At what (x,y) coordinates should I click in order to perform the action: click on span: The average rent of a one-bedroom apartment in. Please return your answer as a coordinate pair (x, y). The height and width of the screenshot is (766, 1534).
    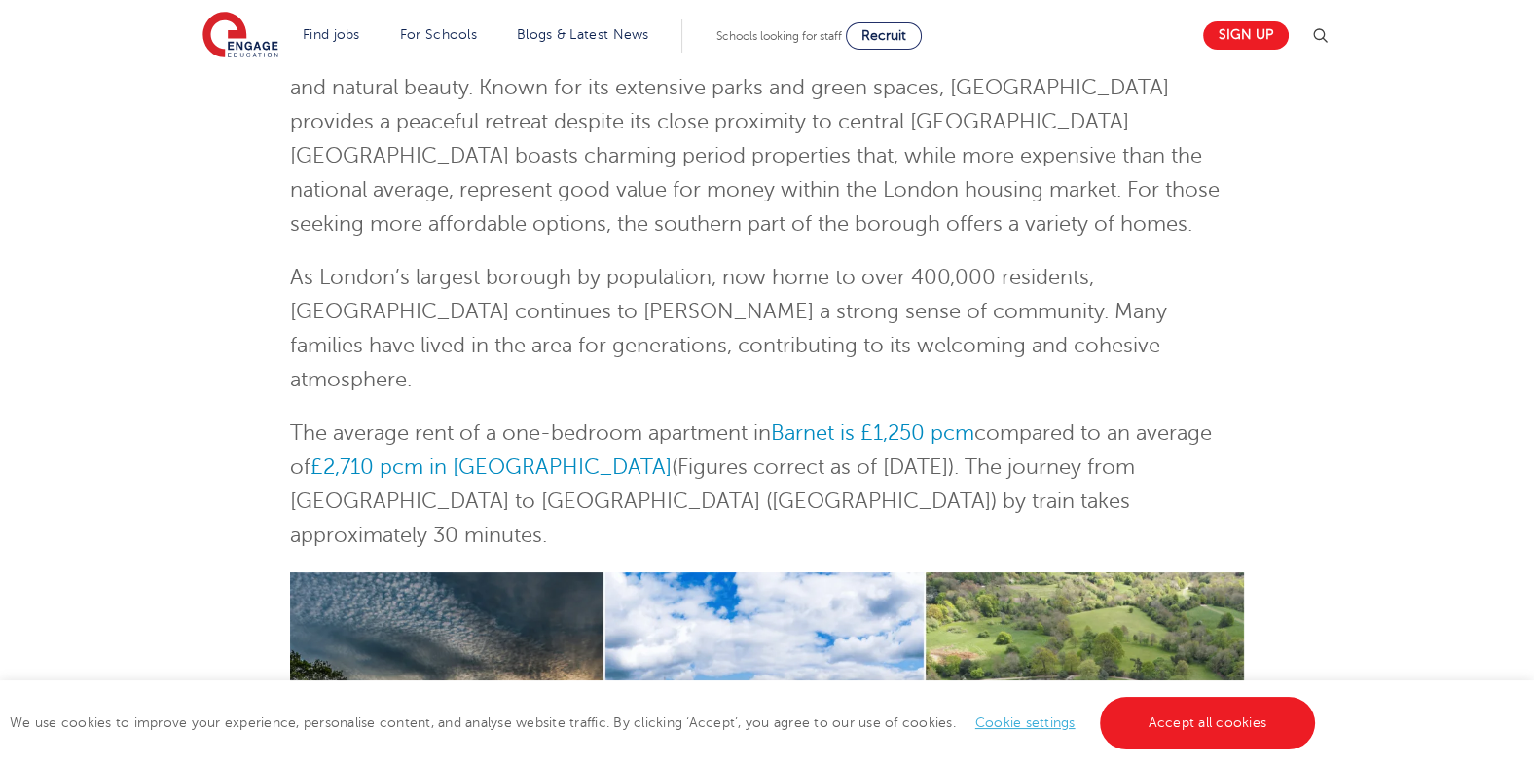
    Looking at the image, I should click on (530, 433).